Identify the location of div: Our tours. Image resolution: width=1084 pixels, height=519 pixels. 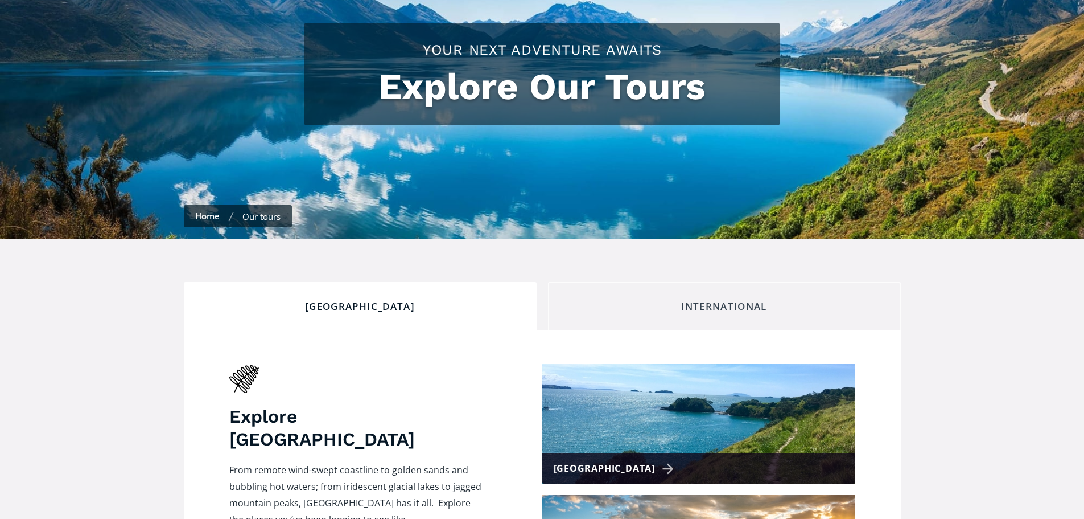
(261, 216).